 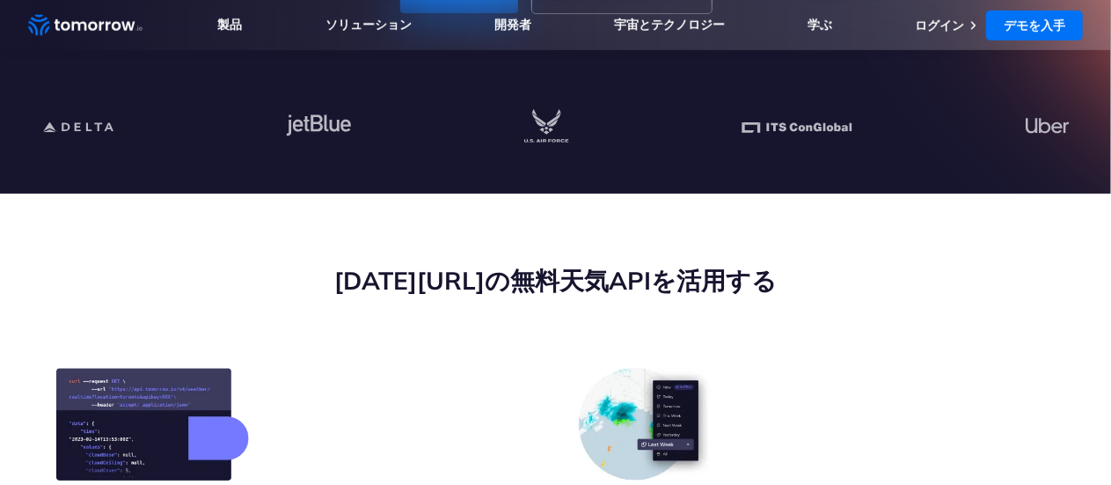 I want to click on a: 宇宙とテクノロジー, so click(x=669, y=25).